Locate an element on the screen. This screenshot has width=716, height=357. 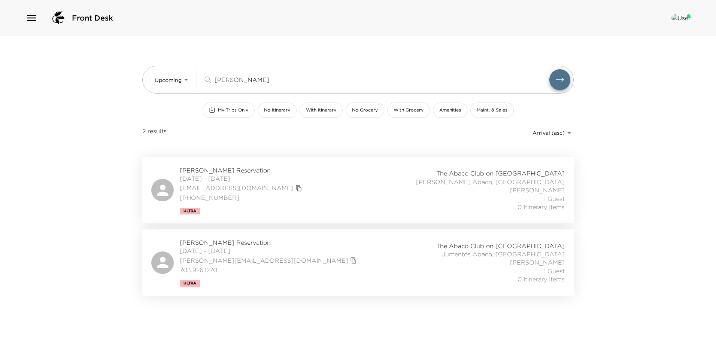
span: 2 results is located at coordinates (154, 133).